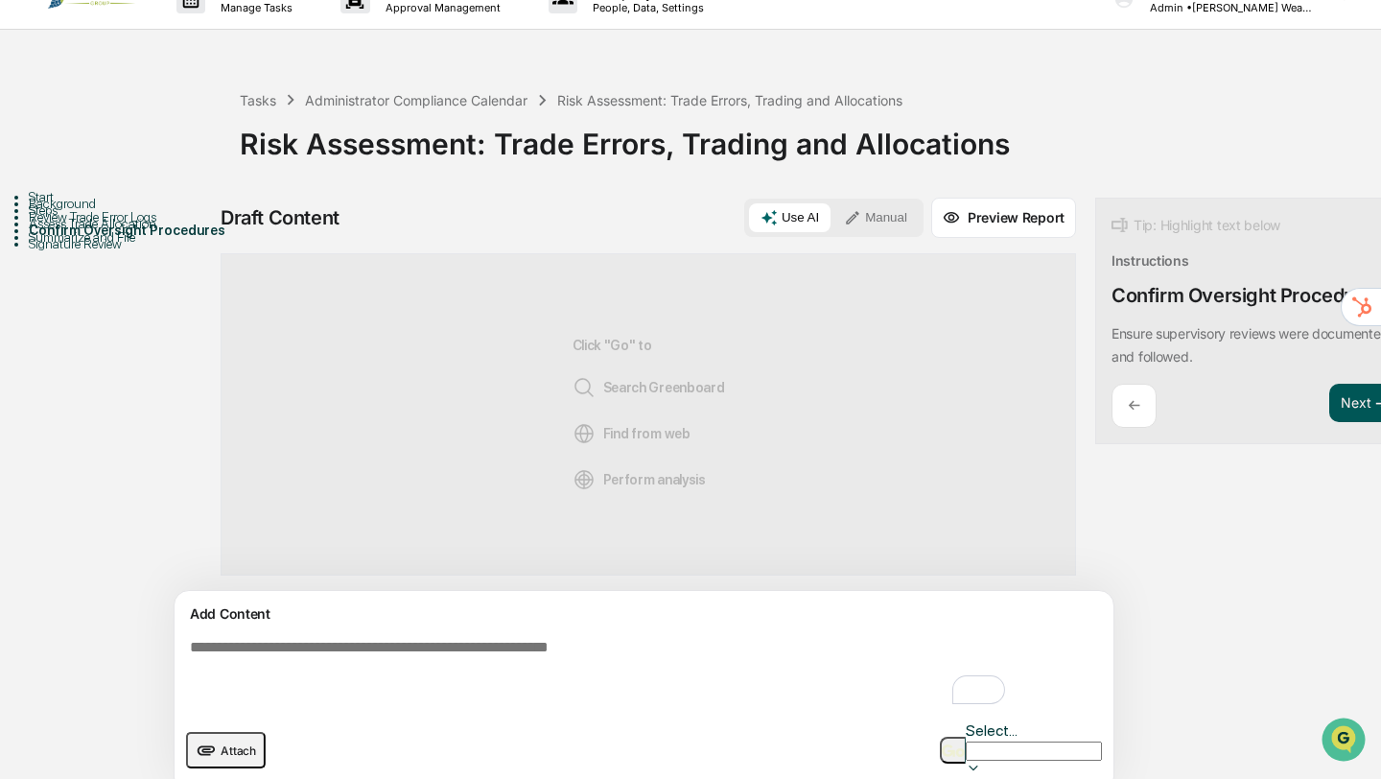 This screenshot has width=1381, height=779. Describe the element at coordinates (190, 156) in the screenshot. I see `div: Start new chat` at that location.